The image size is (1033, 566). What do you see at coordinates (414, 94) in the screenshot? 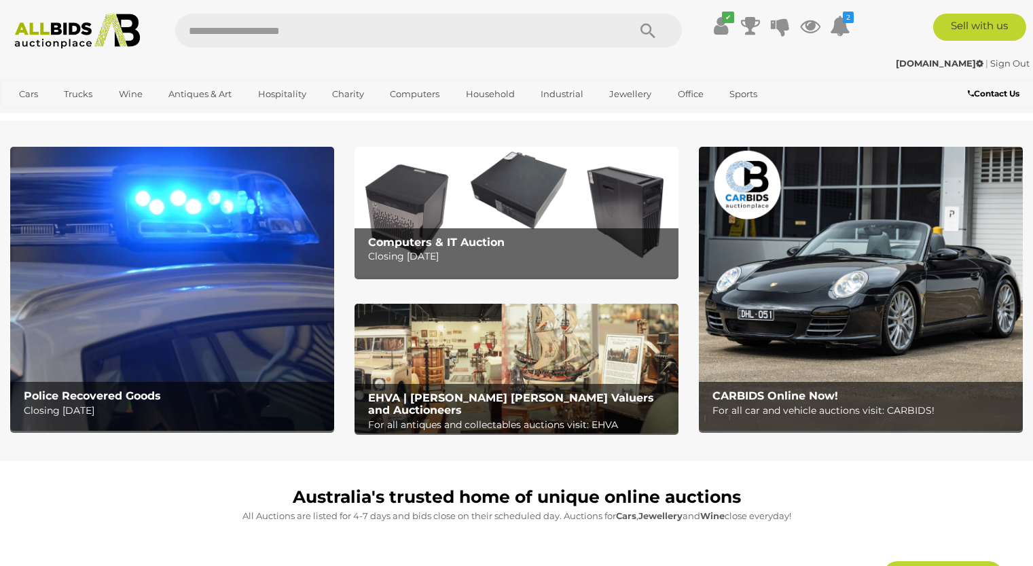
I see `a: Computers` at bounding box center [414, 94].